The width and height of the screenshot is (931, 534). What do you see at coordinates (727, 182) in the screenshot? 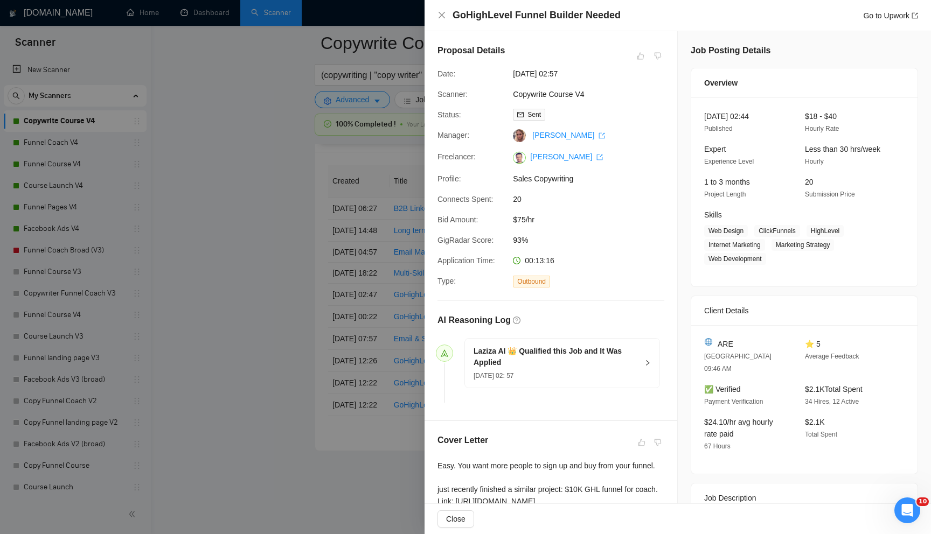
I see `span: 1 to 3 months` at bounding box center [727, 182].